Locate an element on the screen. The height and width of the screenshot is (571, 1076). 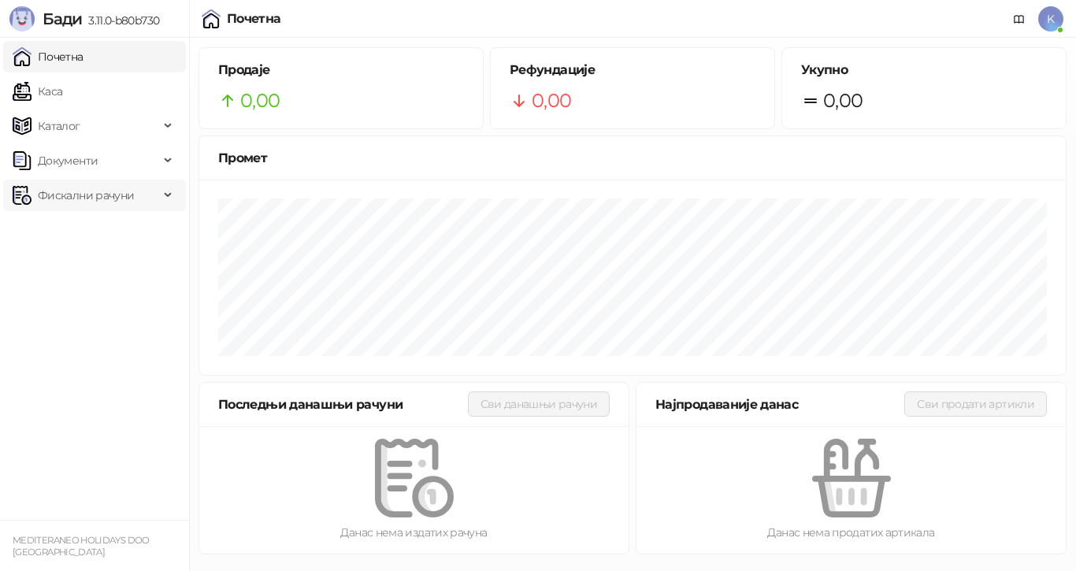
span: Документи is located at coordinates (68, 161).